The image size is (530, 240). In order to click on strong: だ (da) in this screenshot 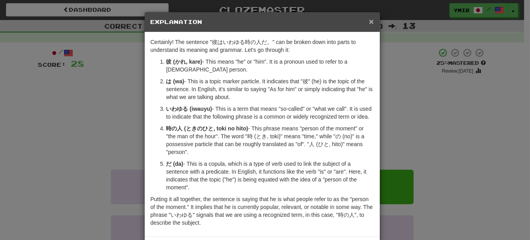, I will do `click(175, 164)`.